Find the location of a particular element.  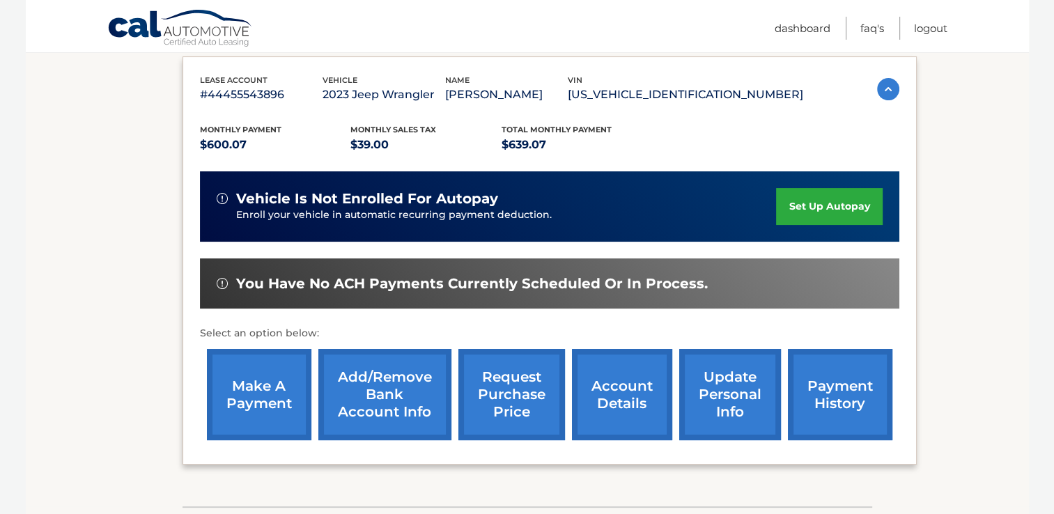

span: name is located at coordinates (457, 80).